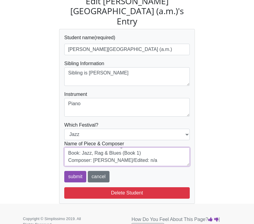 The image size is (254, 224). What do you see at coordinates (127, 193) in the screenshot?
I see `button: Delete Student` at bounding box center [127, 193].